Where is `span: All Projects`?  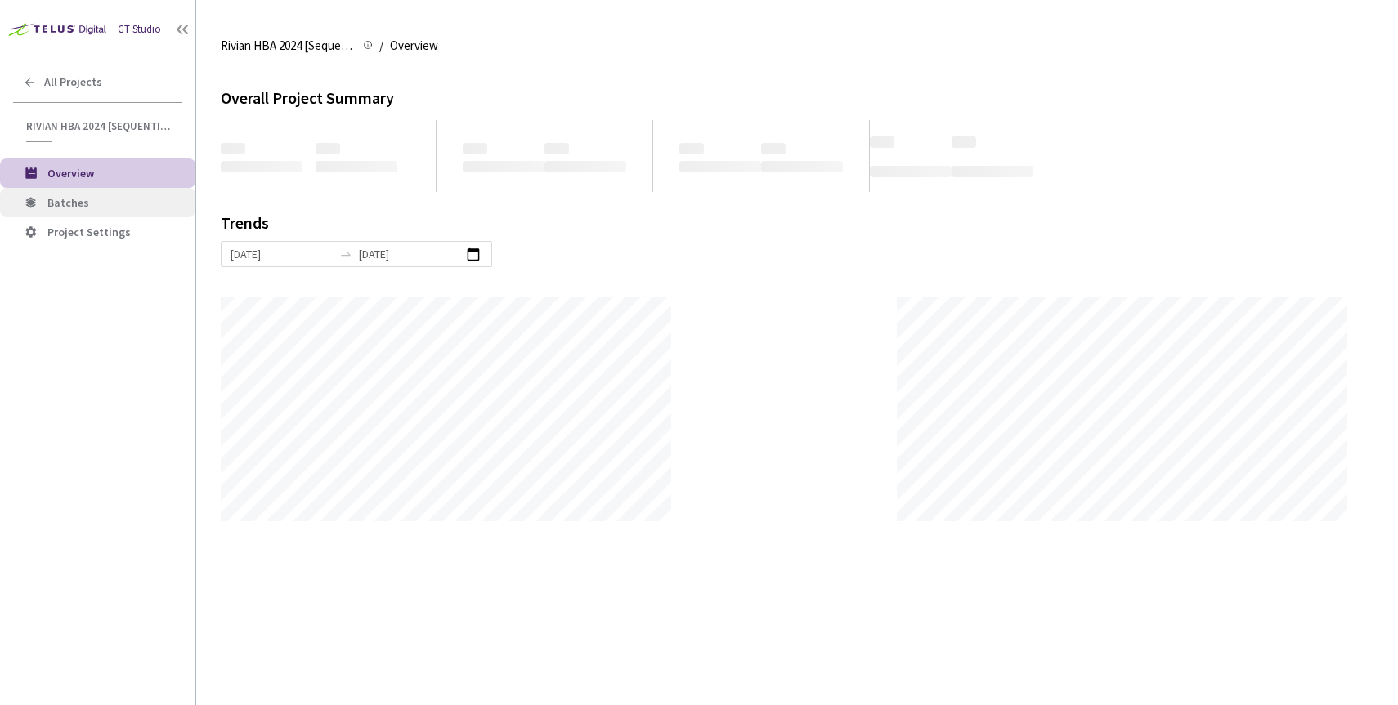
span: All Projects is located at coordinates (73, 82).